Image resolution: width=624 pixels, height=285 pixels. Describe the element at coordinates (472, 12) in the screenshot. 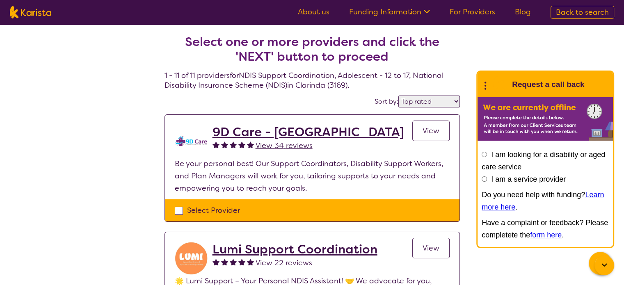

I see `a: For Providers` at that location.